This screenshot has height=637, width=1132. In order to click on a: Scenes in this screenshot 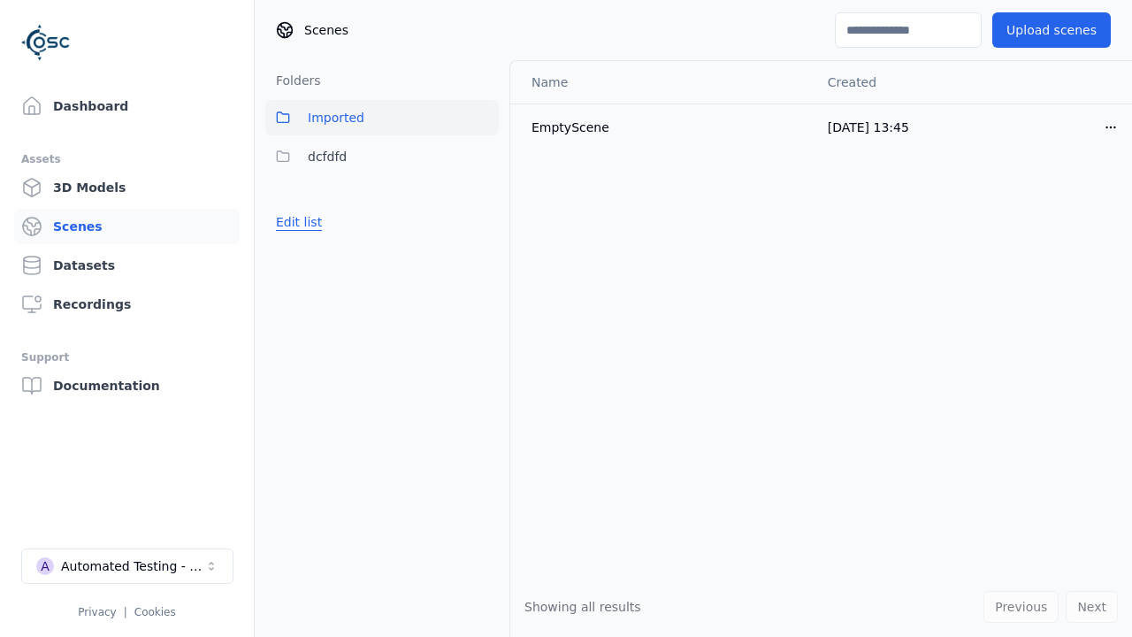, I will do `click(126, 226)`.